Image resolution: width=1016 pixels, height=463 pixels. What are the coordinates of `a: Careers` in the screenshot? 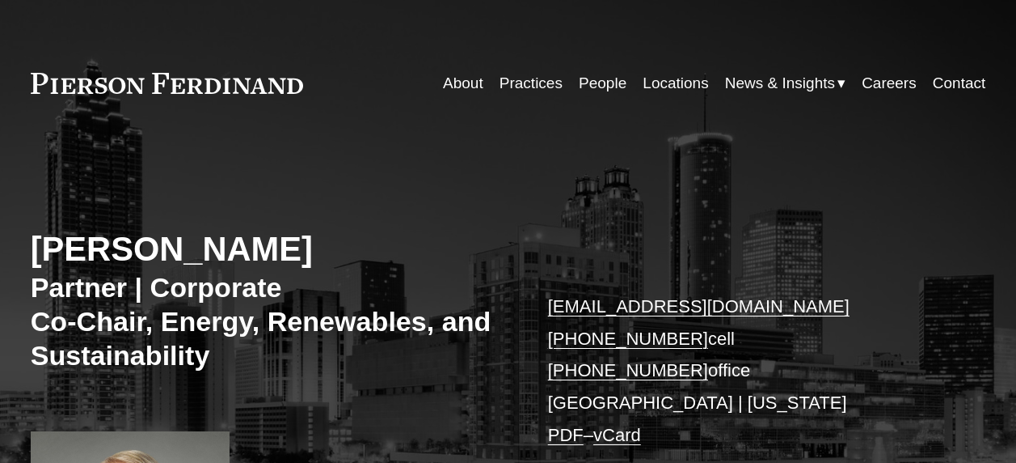 It's located at (889, 83).